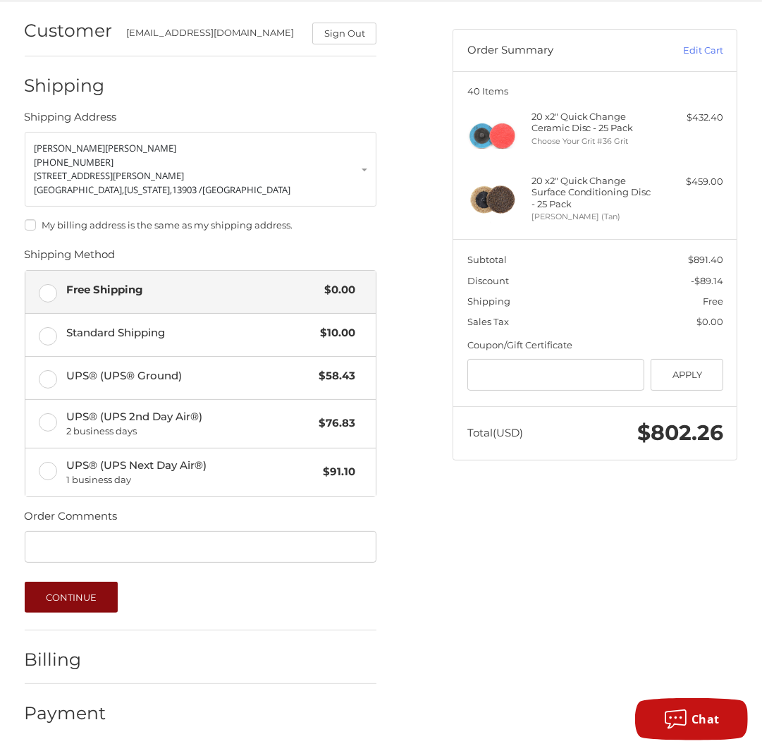  What do you see at coordinates (593, 192) in the screenshot?
I see `h4: 20 x 2" Quick Change Surface Conditioning Disc - 25 Pack` at bounding box center [593, 192].